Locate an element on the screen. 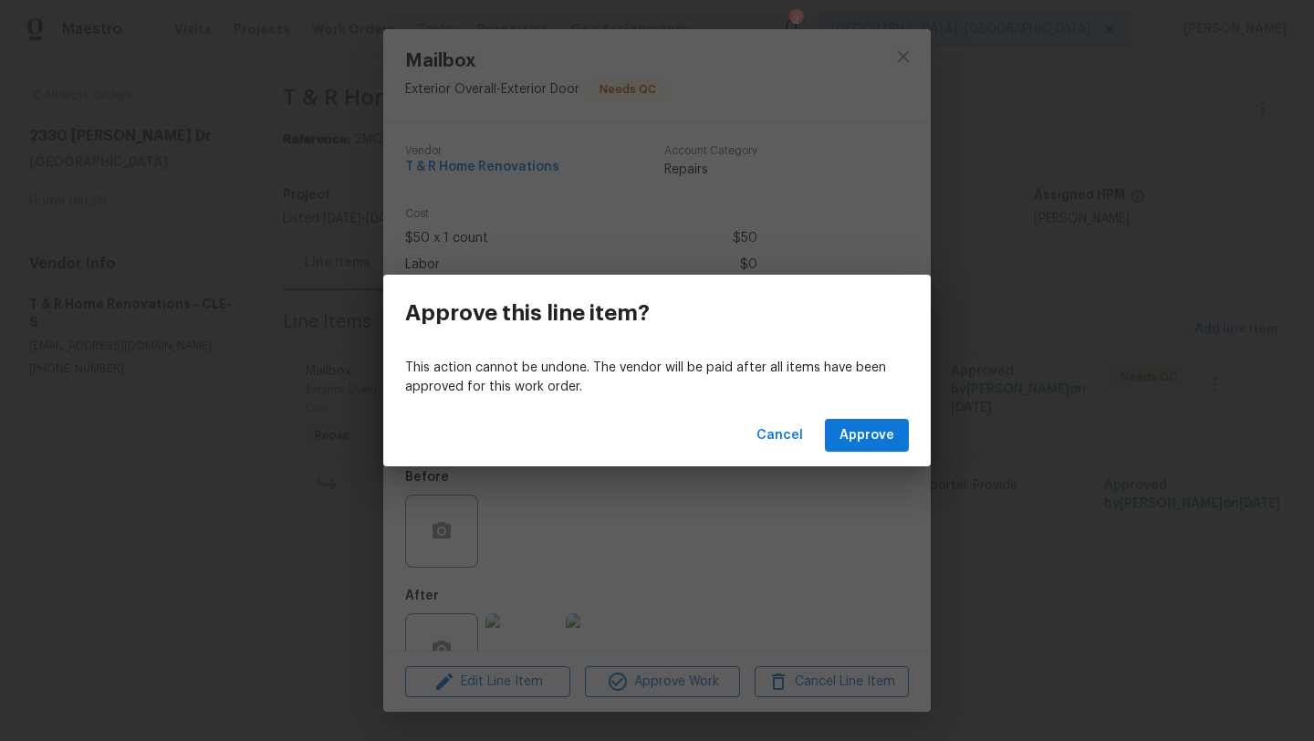 This screenshot has height=741, width=1314. button: Cancel is located at coordinates (779, 435).